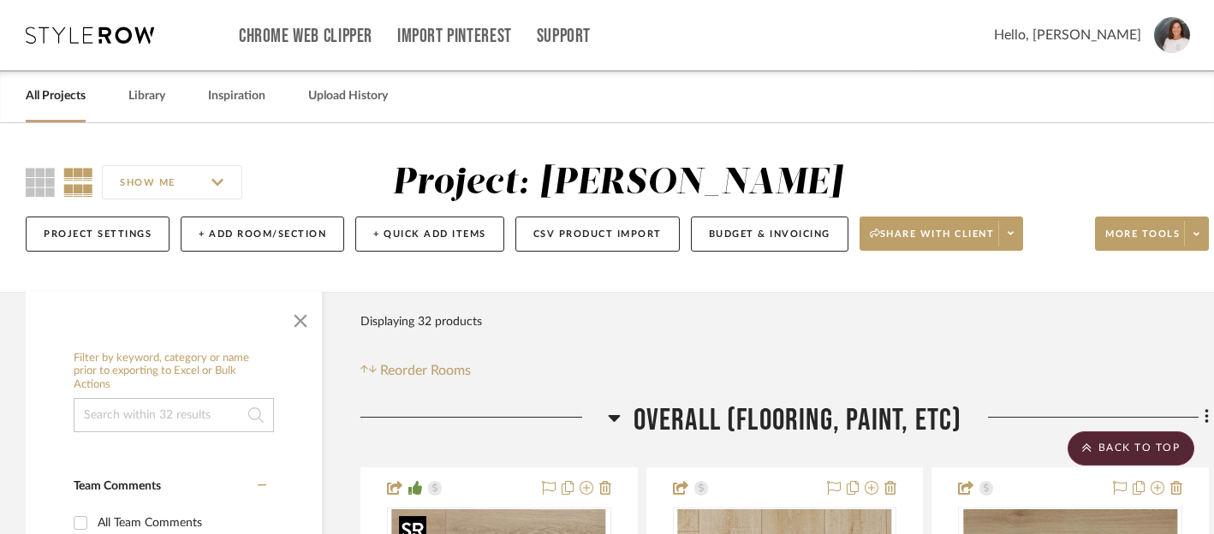  What do you see at coordinates (770, 234) in the screenshot?
I see `button: Budget & Invoicing` at bounding box center [770, 234].